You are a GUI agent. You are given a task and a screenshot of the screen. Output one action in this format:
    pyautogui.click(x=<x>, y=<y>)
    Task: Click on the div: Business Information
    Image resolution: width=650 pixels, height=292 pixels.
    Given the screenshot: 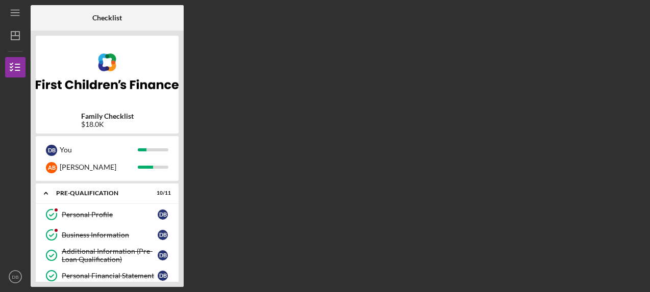 What is the action you would take?
    pyautogui.click(x=110, y=235)
    